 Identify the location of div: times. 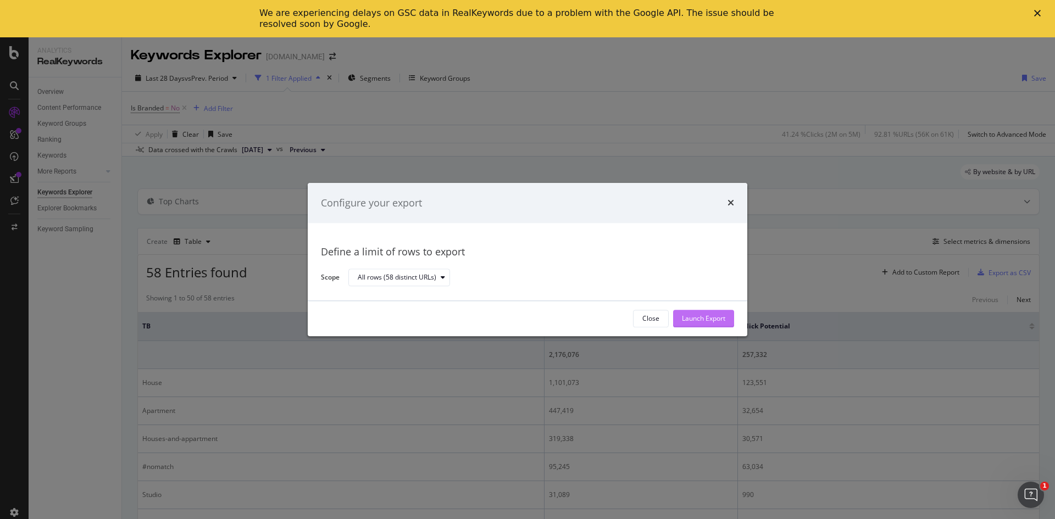
(731, 203).